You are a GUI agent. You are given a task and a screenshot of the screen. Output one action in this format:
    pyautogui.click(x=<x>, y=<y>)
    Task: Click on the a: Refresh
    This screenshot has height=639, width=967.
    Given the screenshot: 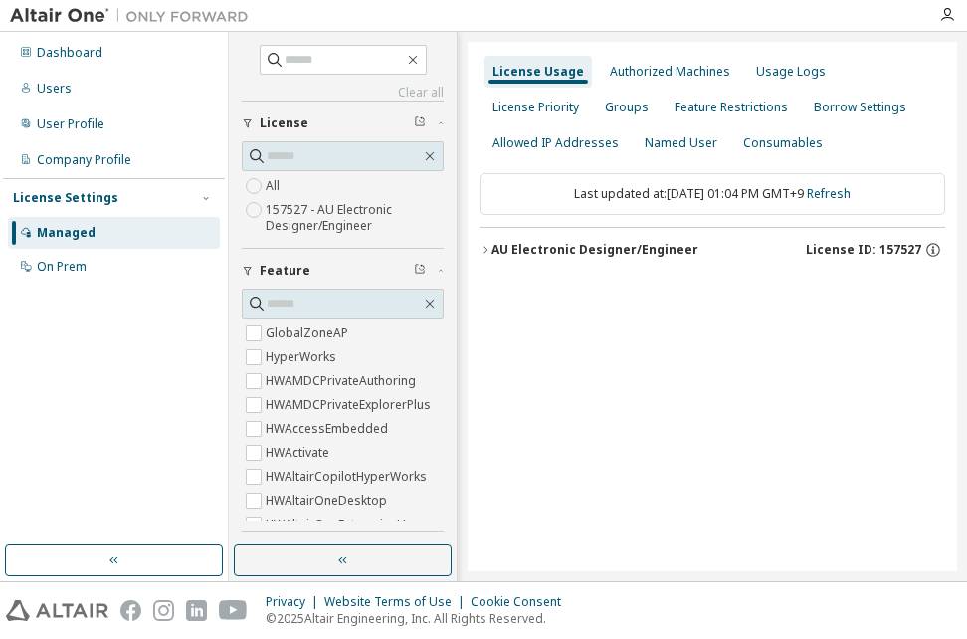 What is the action you would take?
    pyautogui.click(x=829, y=193)
    